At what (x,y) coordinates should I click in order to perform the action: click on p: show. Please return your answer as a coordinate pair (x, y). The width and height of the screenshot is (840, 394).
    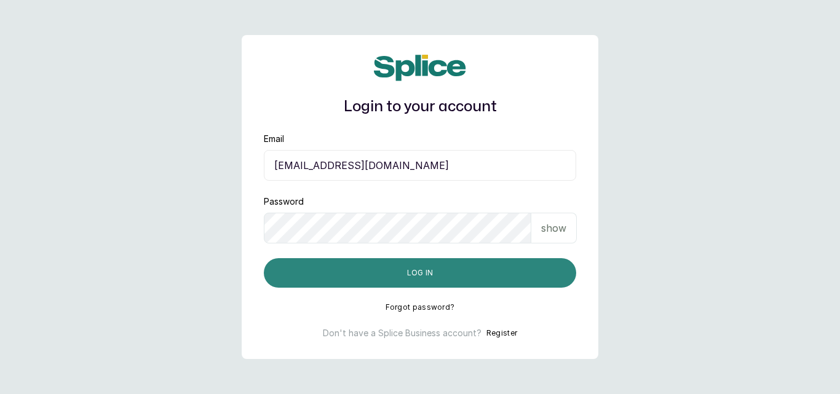
    Looking at the image, I should click on (553, 228).